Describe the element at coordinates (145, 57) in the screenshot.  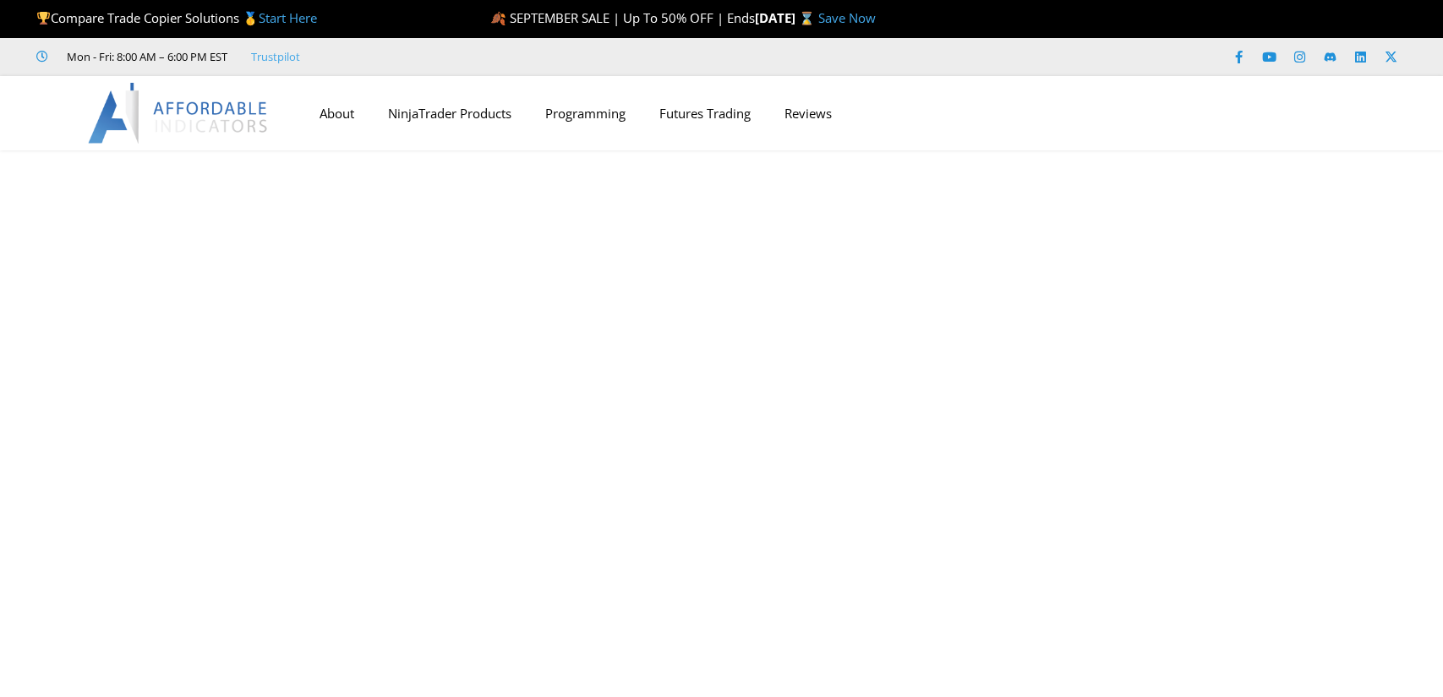
I see `span: Mon - Fri: 8:00 AM – 6:00 PM EST` at that location.